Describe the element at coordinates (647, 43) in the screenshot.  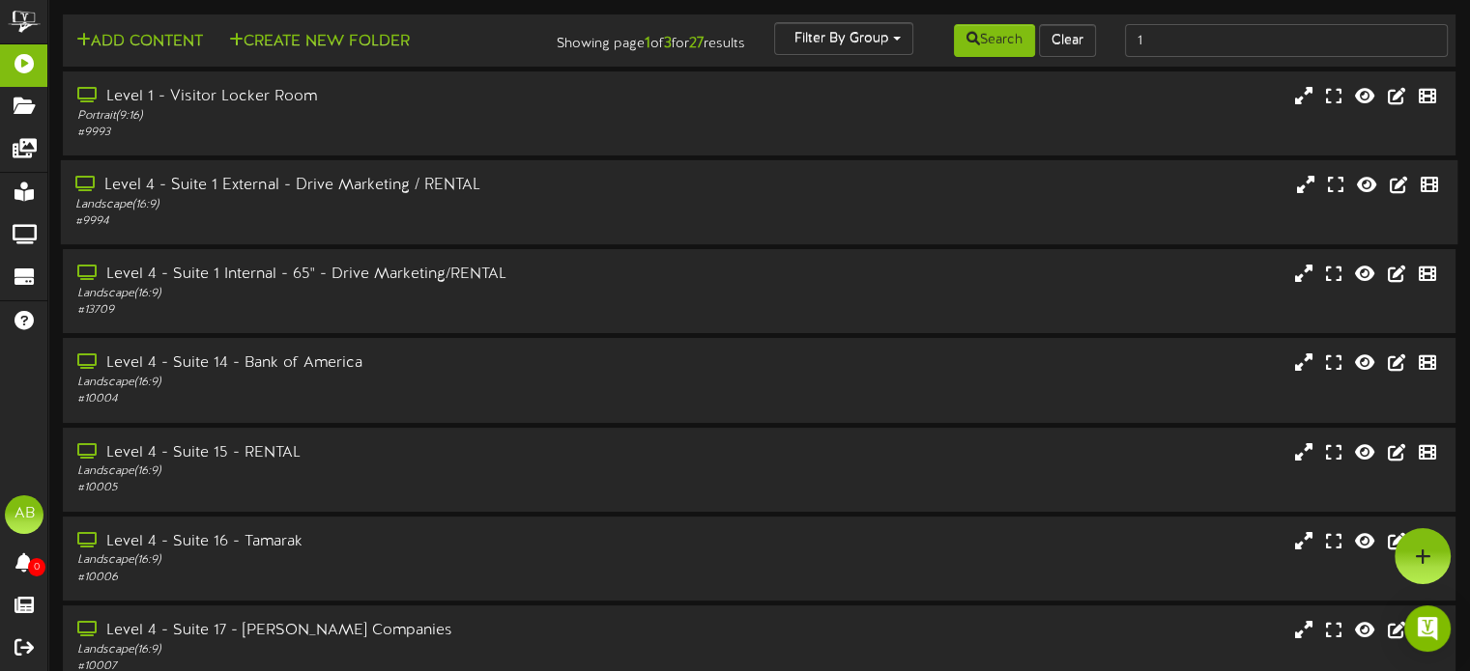
I see `strong: 1` at that location.